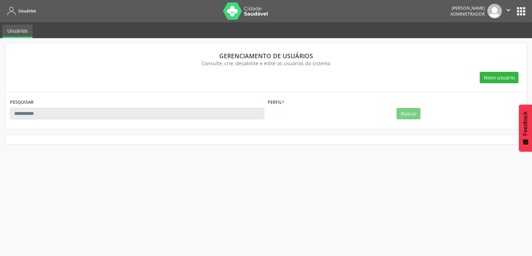 This screenshot has width=532, height=256. Describe the element at coordinates (526, 123) in the screenshot. I see `span: Feedback` at that location.